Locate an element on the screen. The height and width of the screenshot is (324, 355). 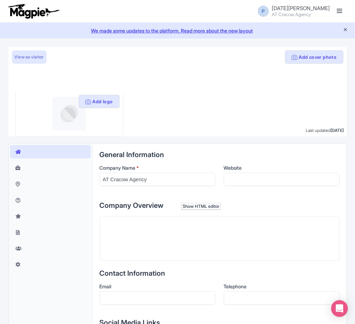
div: Open Intercom Messenger is located at coordinates (339, 308).